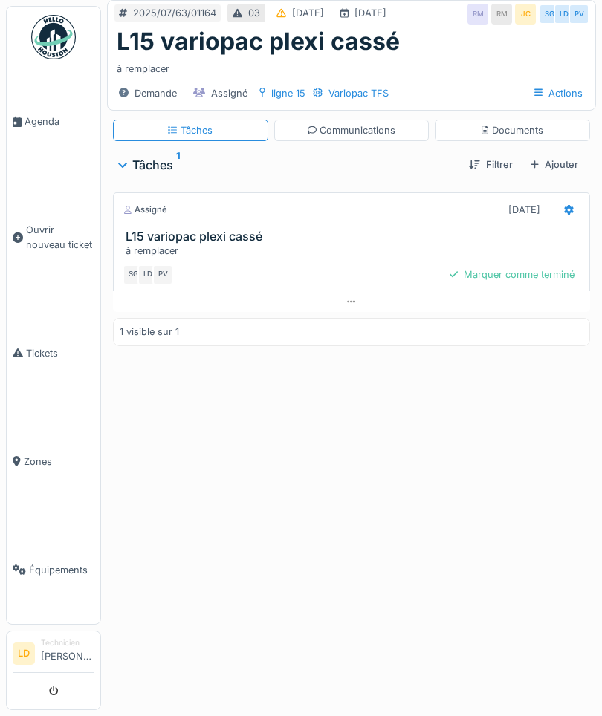 Image resolution: width=602 pixels, height=716 pixels. I want to click on a: Zones, so click(53, 461).